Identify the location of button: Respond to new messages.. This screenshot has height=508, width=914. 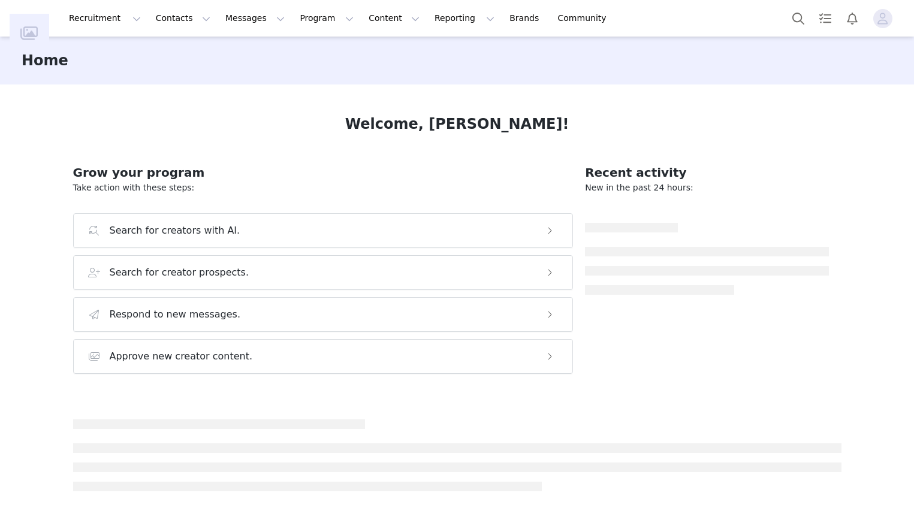
(323, 315).